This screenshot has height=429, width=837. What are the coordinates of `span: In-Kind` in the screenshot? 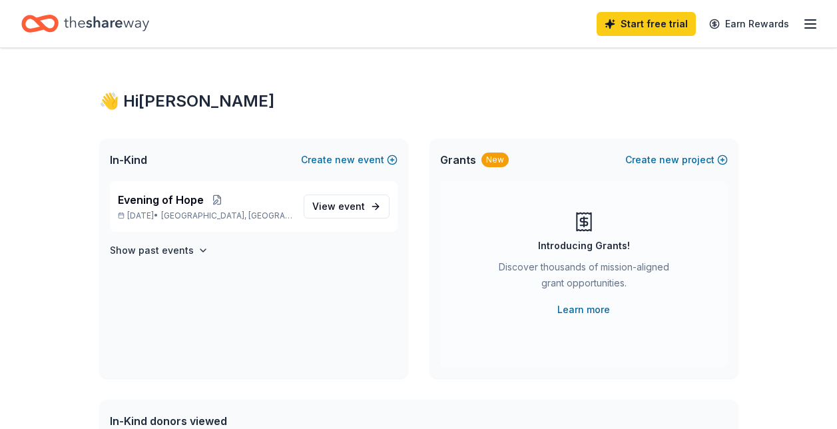 It's located at (128, 160).